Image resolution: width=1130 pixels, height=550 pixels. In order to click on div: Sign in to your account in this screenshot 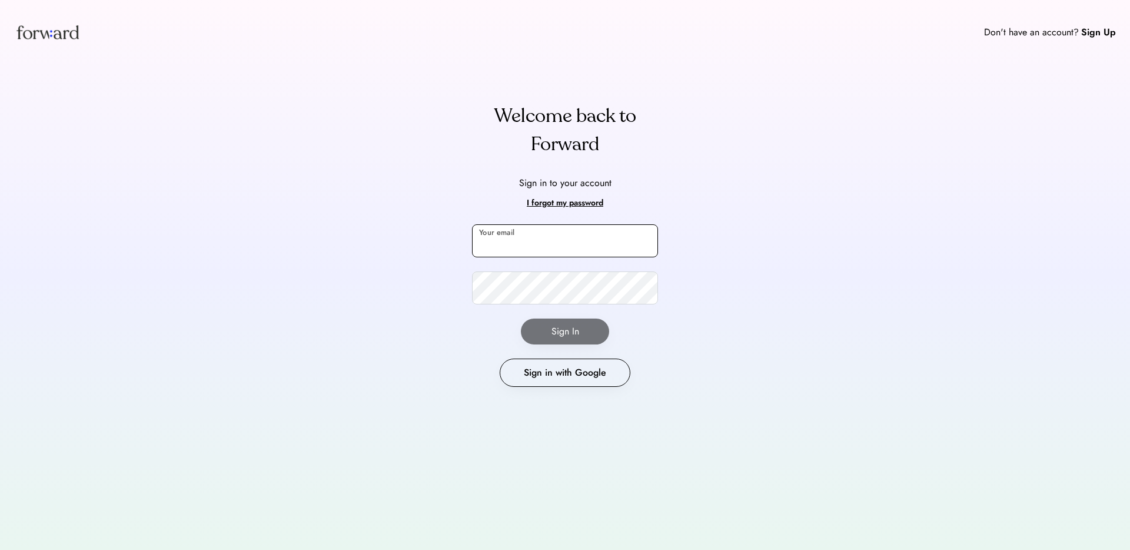, I will do `click(565, 183)`.